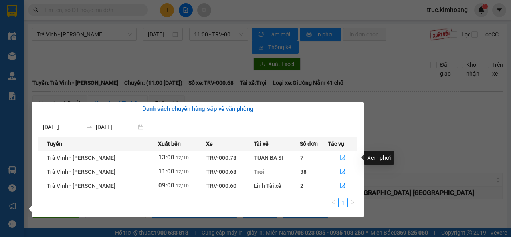  Describe the element at coordinates (302, 158) in the screenshot. I see `span: 7` at that location.